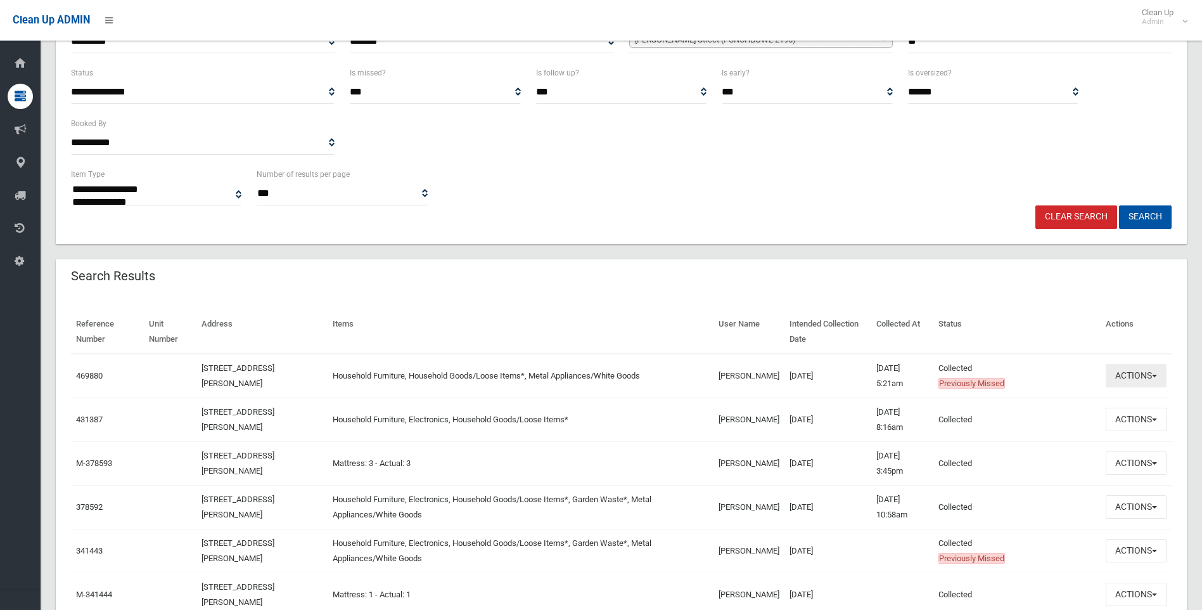  What do you see at coordinates (303, 174) in the screenshot?
I see `label: Number of results per page` at bounding box center [303, 174].